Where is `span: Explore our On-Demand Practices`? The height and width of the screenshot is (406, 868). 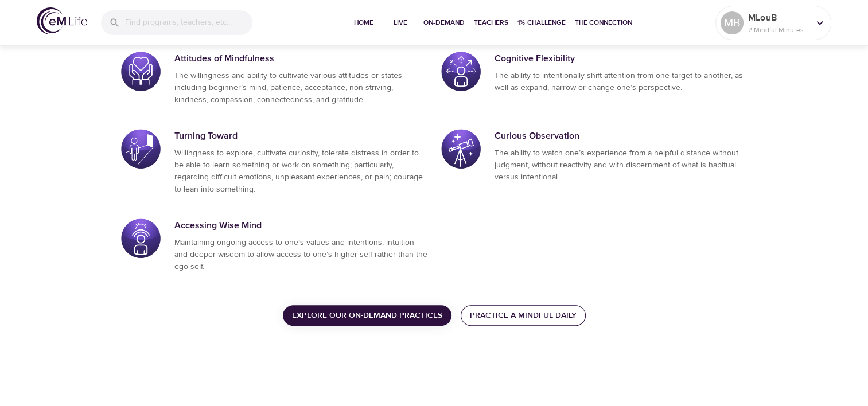
span: Explore our On-Demand Practices is located at coordinates (367, 315).